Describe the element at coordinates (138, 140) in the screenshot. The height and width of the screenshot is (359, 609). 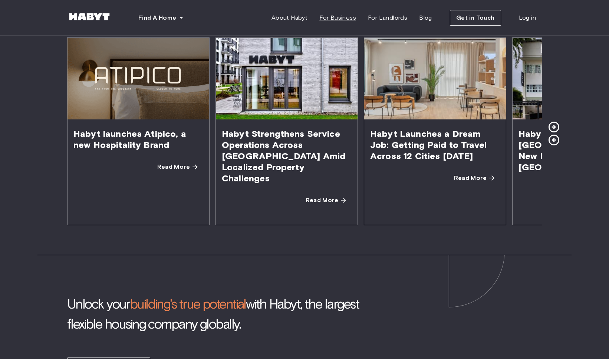
I see `span: Habyt launches Atipico, a new Hospitality Brand` at that location.